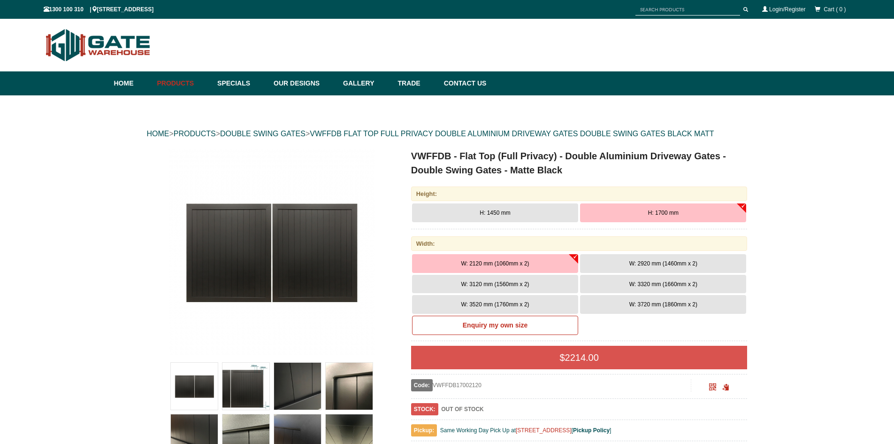 The width and height of the screenshot is (894, 444). Describe the element at coordinates (663, 304) in the screenshot. I see `button: W: 3720 mm (1860mm x 2)` at that location.